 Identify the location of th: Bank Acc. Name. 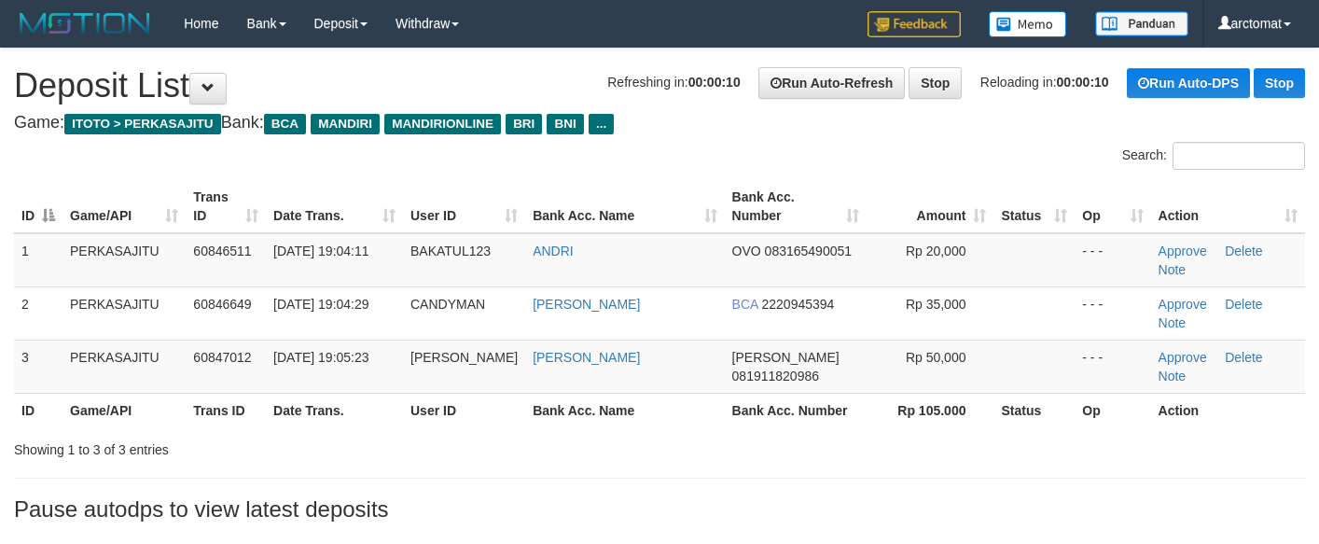
(624, 410).